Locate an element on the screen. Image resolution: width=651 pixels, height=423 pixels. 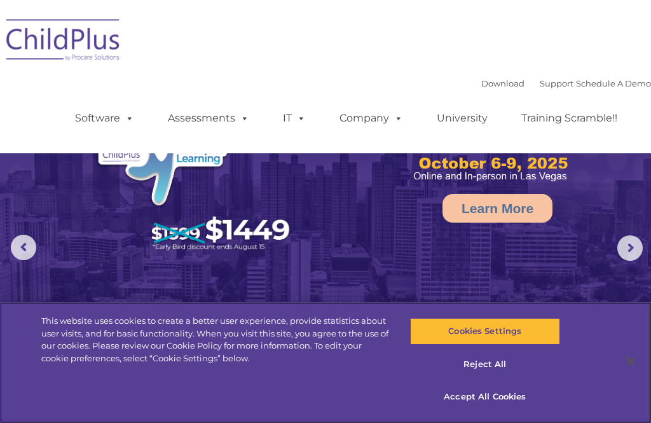
a: Software is located at coordinates (104, 118).